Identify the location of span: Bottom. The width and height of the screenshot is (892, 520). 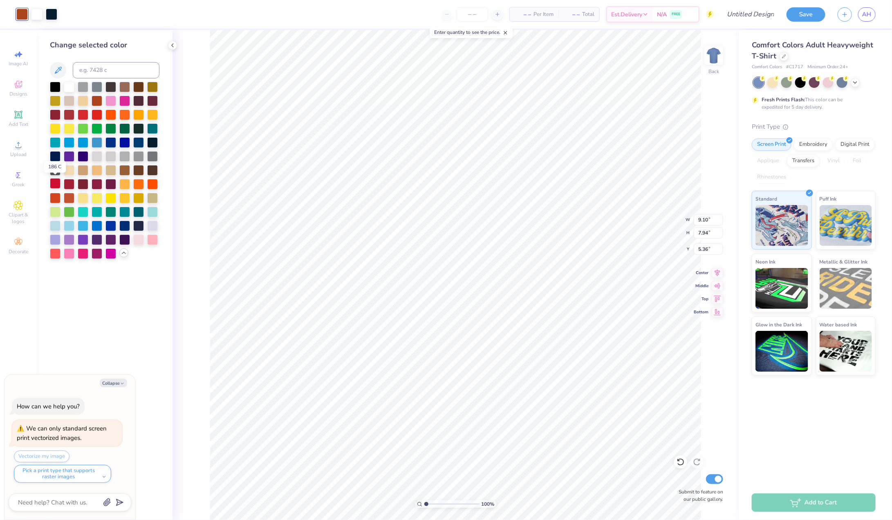
(701, 312).